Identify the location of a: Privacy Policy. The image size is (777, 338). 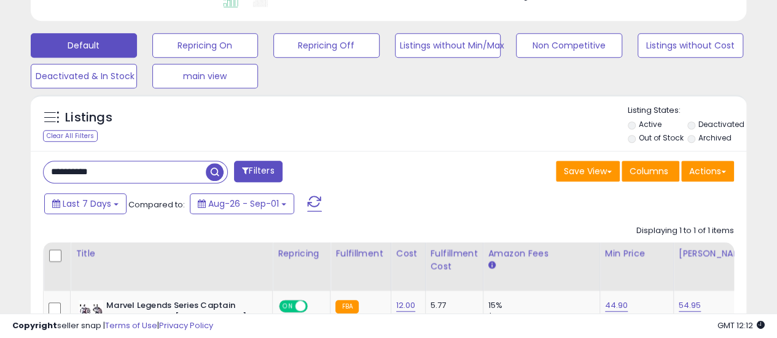
(186, 325).